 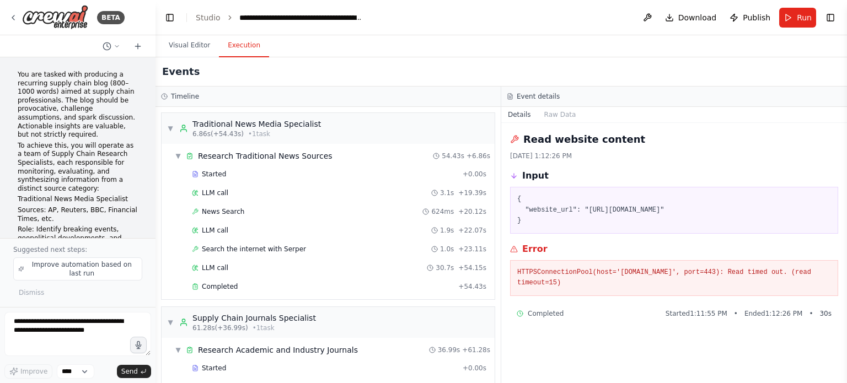 What do you see at coordinates (538, 97) in the screenshot?
I see `h3: Event details` at bounding box center [538, 97].